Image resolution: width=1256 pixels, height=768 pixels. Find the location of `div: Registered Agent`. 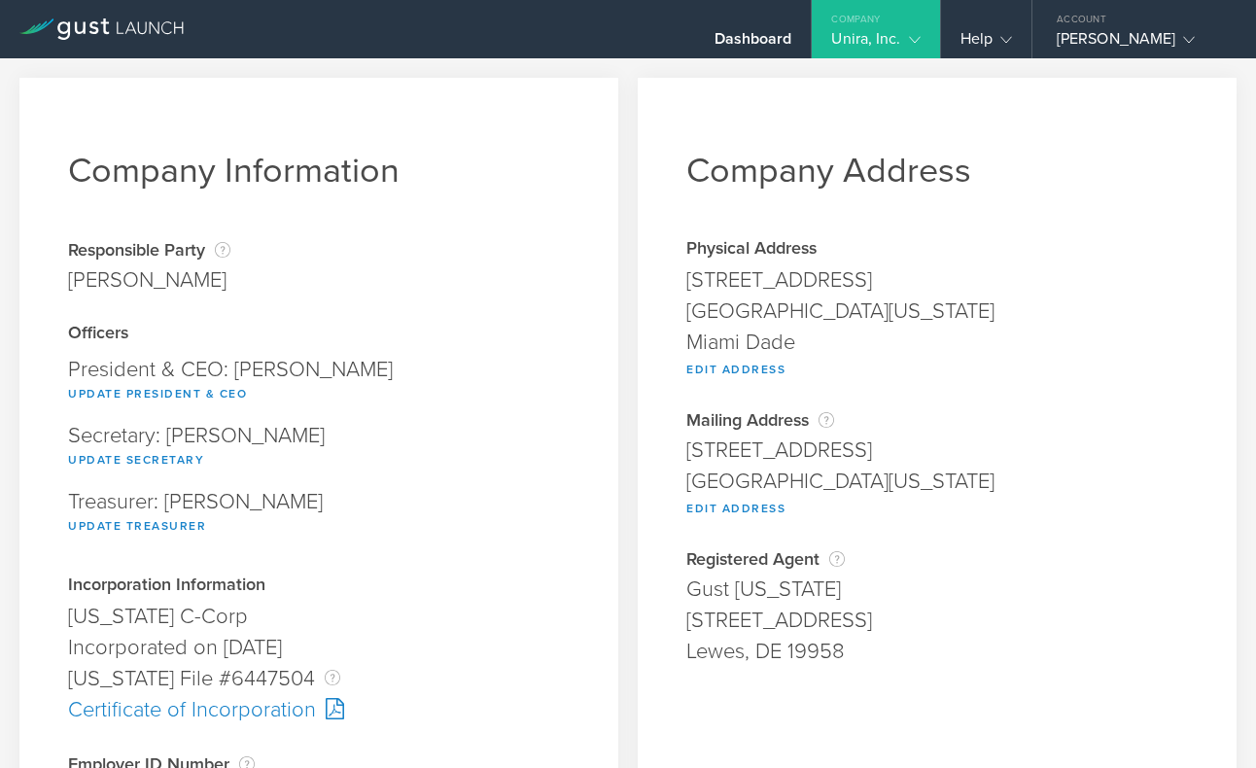

div: Registered Agent is located at coordinates (937, 559).